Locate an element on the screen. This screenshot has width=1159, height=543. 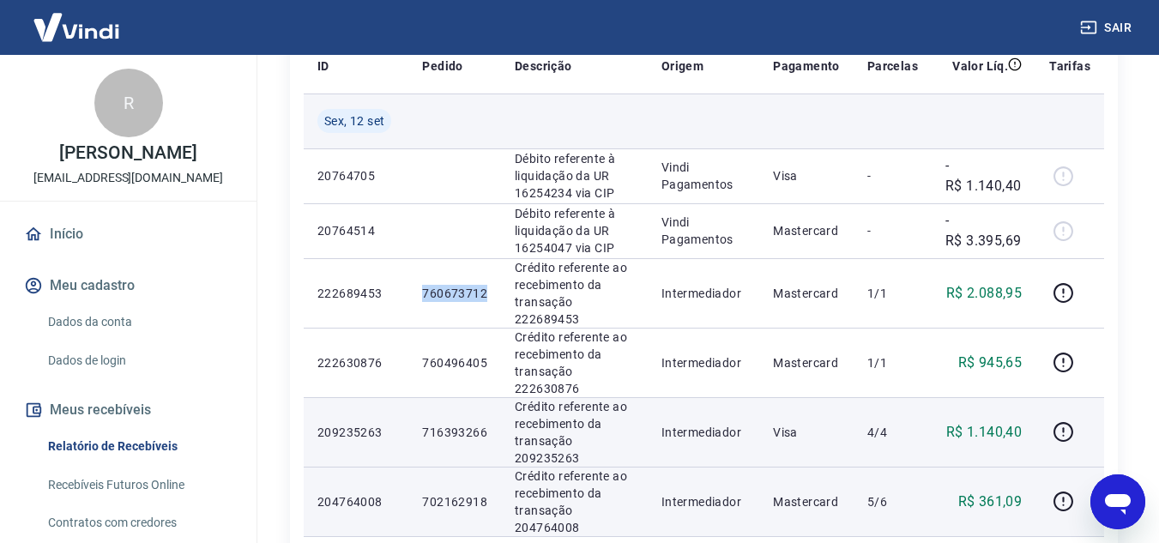
p: 702162918 is located at coordinates (455, 502).